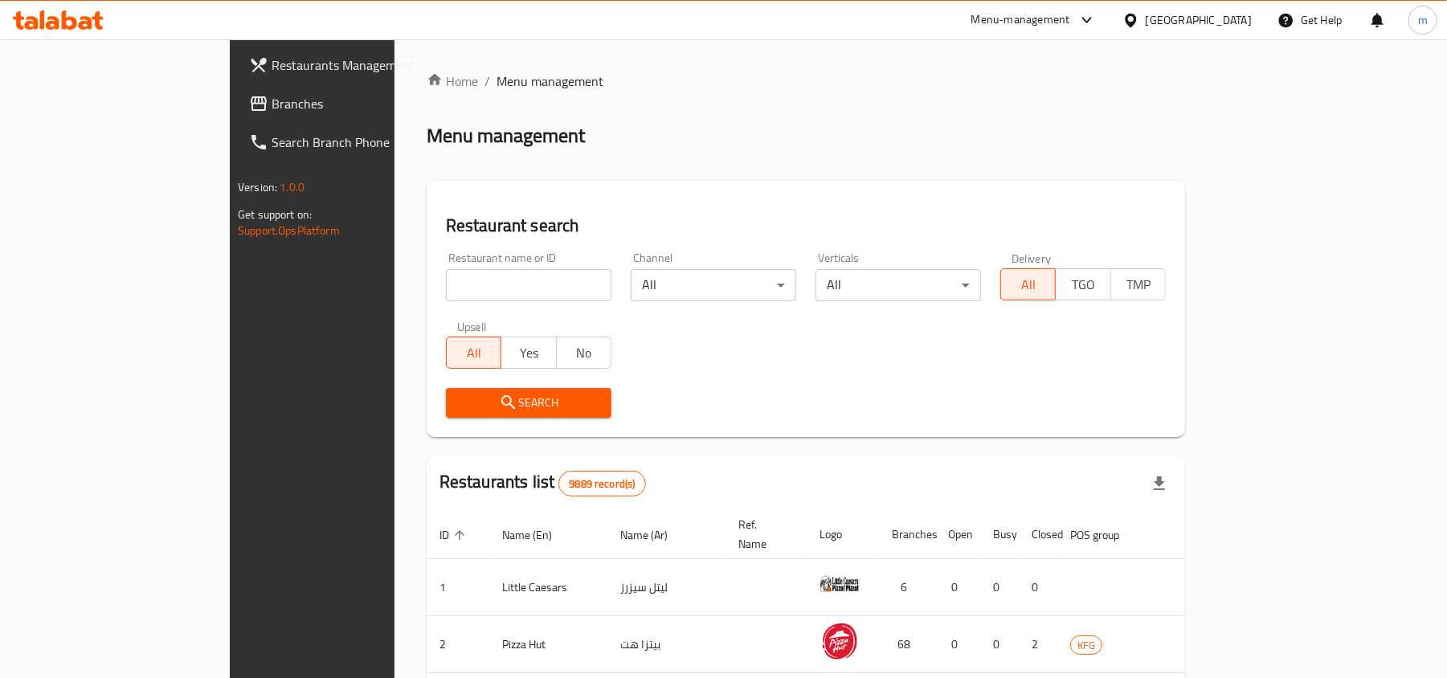  Describe the element at coordinates (806, 226) in the screenshot. I see `h2: Restaurant search` at that location.